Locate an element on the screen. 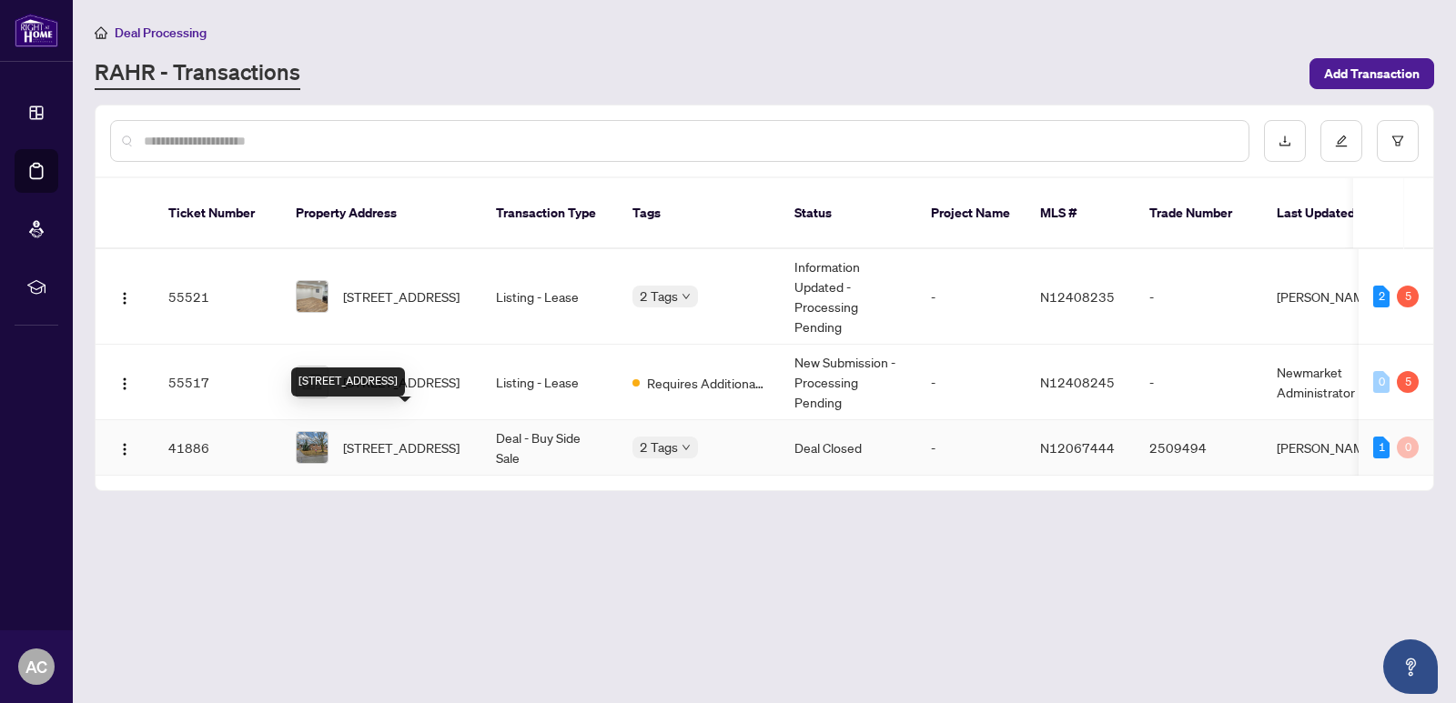 This screenshot has height=703, width=1456. th: Status is located at coordinates (848, 214).